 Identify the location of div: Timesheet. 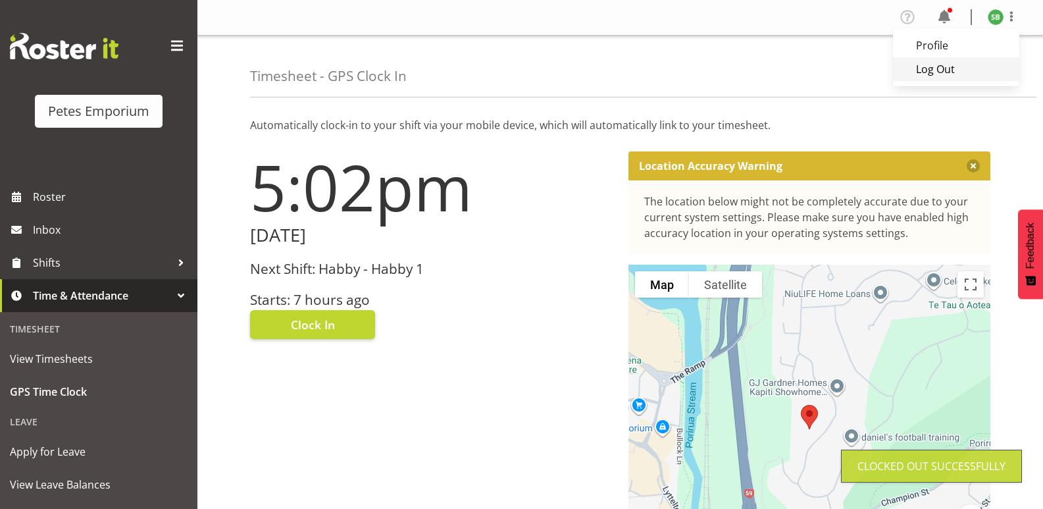
(99, 328).